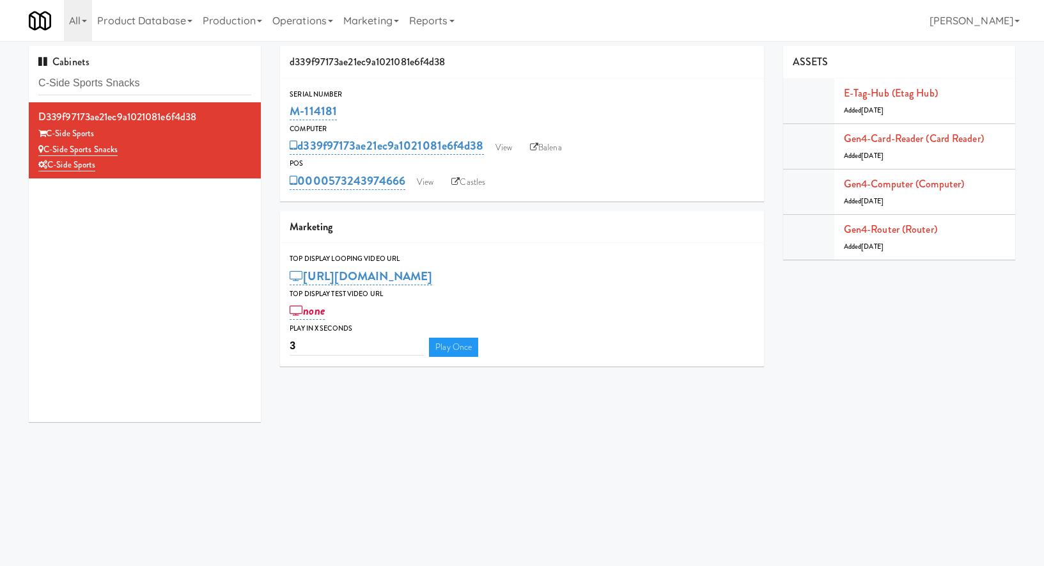 This screenshot has width=1044, height=566. I want to click on a: Play Once, so click(453, 347).